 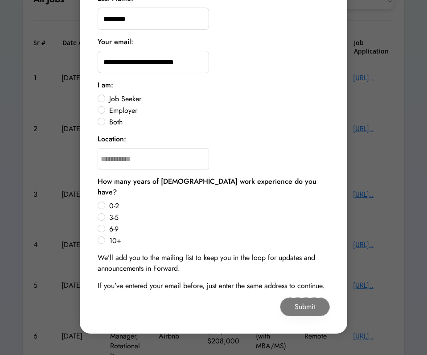 I want to click on label: 10+, so click(x=218, y=241).